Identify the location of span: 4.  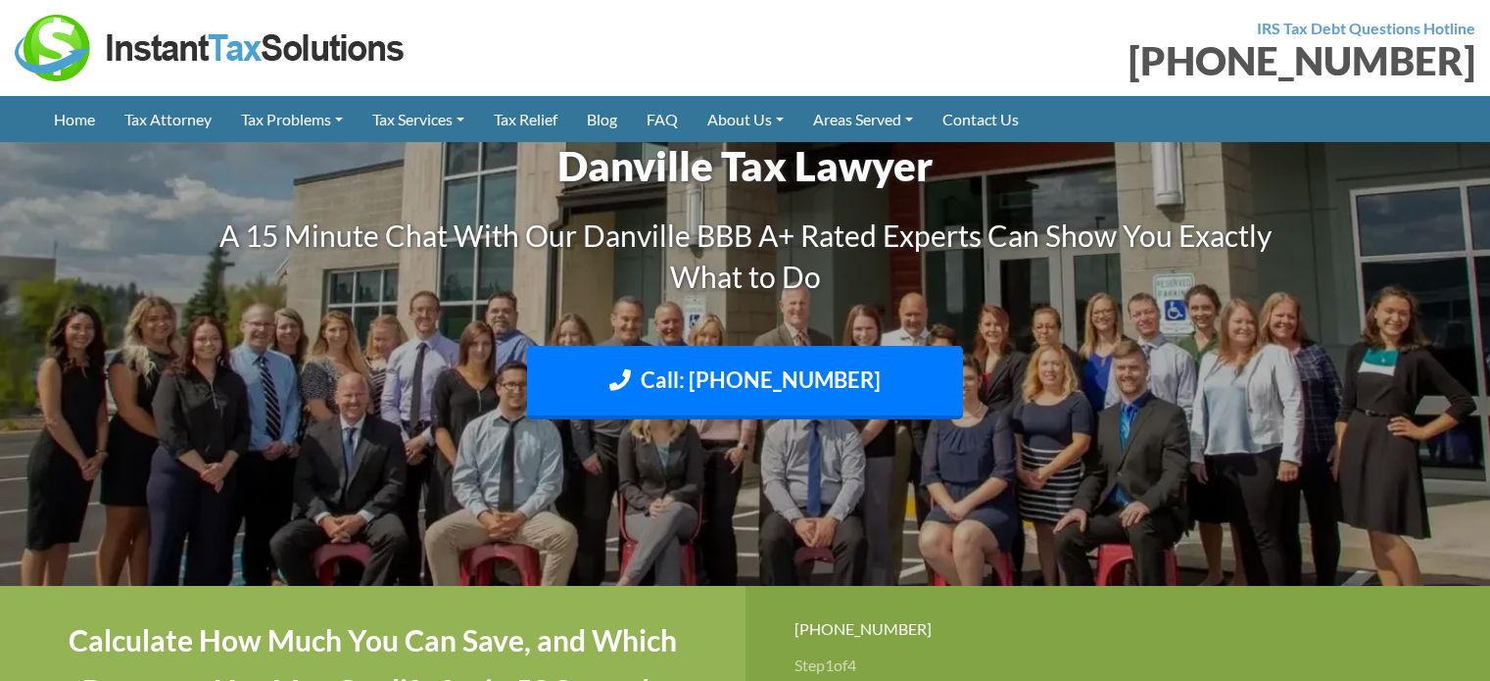
(851, 664).